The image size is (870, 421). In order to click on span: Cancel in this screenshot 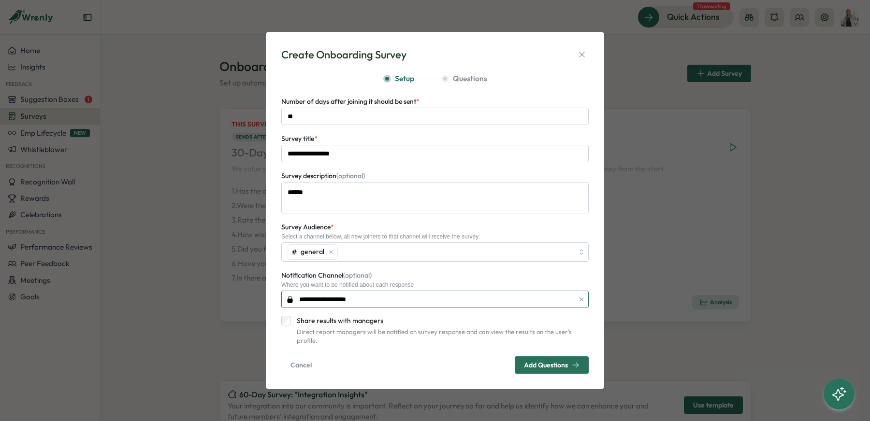, I will do `click(301, 365)`.